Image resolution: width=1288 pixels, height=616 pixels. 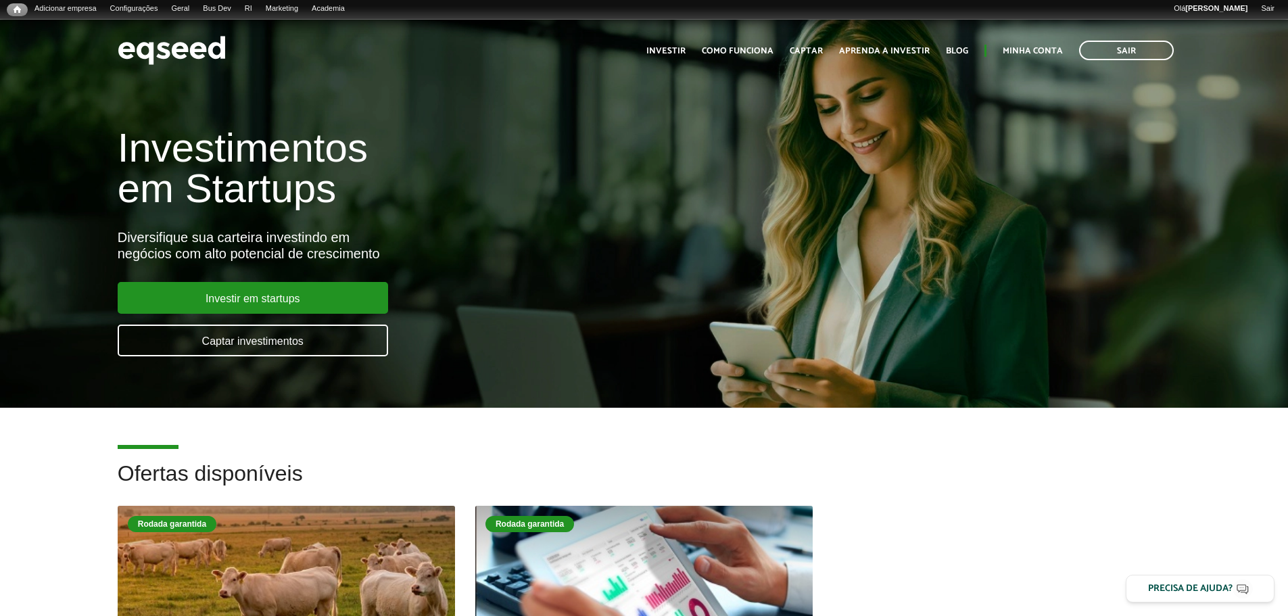 I want to click on a: Captar, so click(x=806, y=51).